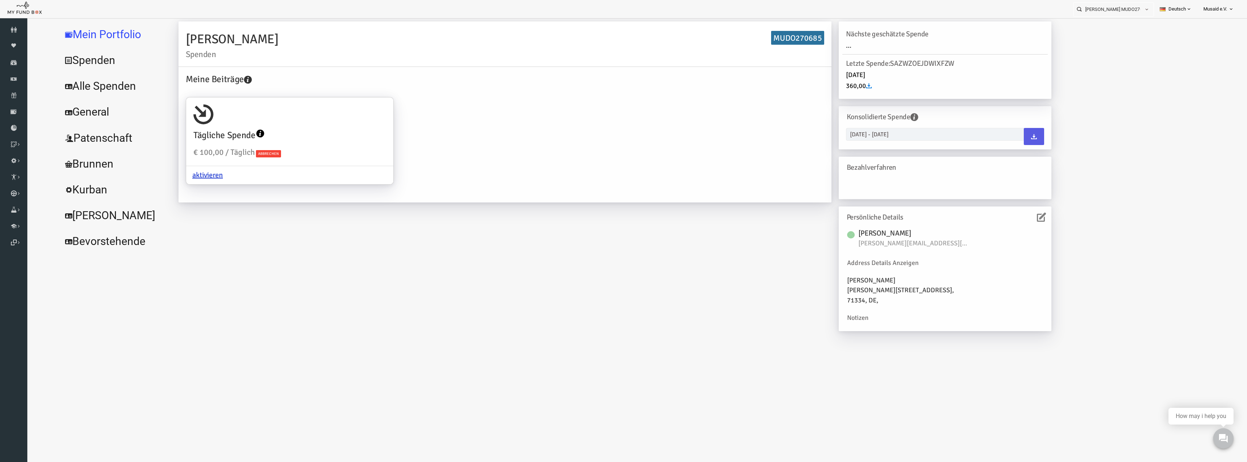 The width and height of the screenshot is (1247, 462). What do you see at coordinates (333, 110) in the screenshot?
I see `input: Tägliche Spende € 100,00 / Täglich Abbrechen aktivieren` at bounding box center [333, 110].